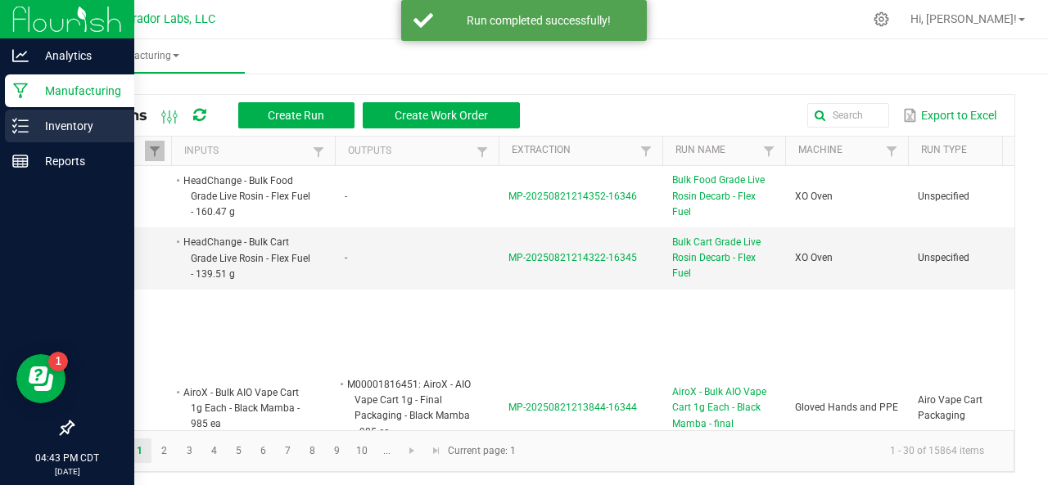 The image size is (1048, 485). What do you see at coordinates (572, 196) in the screenshot?
I see `span: MP-20250821214352-16346` at bounding box center [572, 196].